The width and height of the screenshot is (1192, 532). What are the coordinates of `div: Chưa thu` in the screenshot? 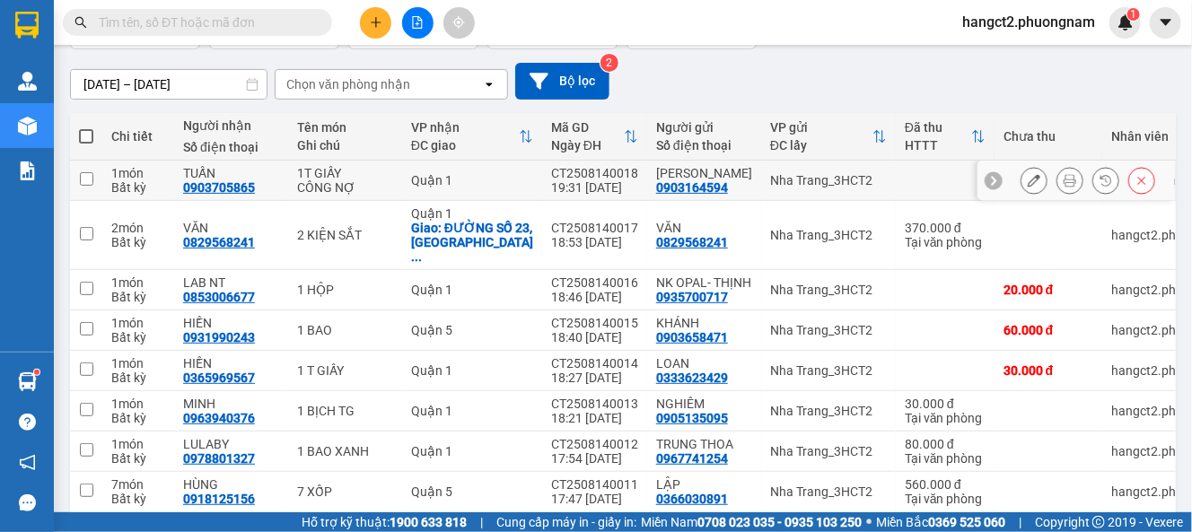 It's located at (1048, 136).